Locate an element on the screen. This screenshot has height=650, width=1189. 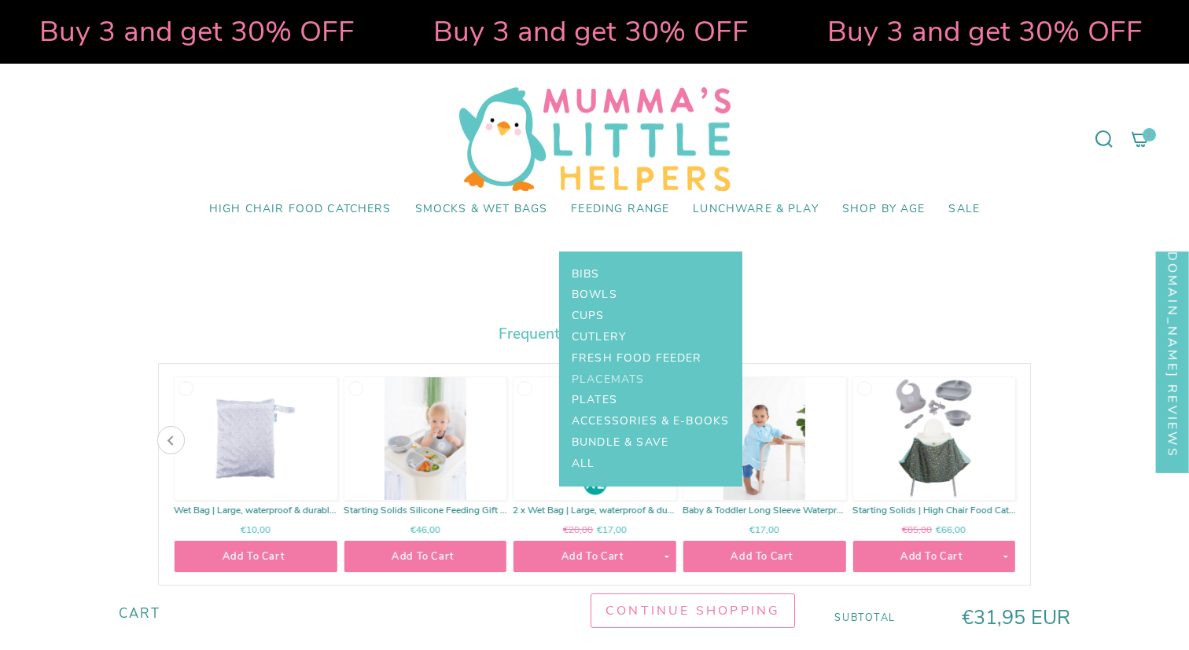
span: €20,00 is located at coordinates (577, 530).